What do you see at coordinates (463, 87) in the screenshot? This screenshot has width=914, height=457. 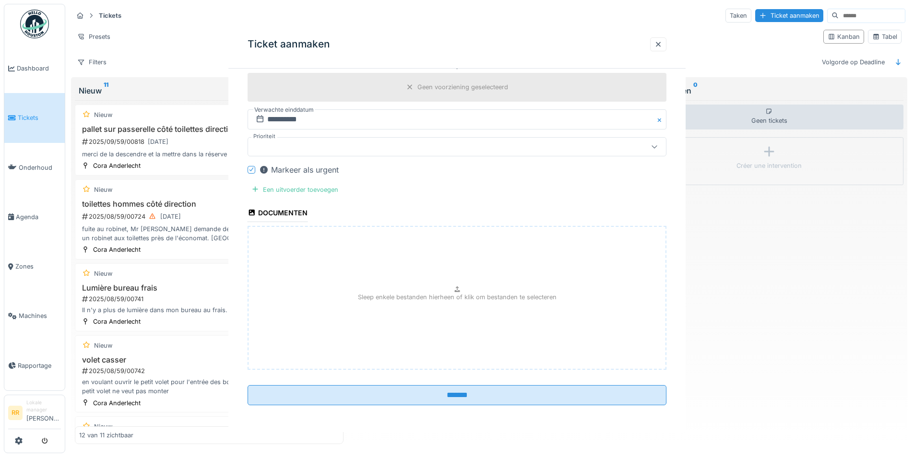 I see `div: Geen voorziening geselecteerd` at bounding box center [463, 87].